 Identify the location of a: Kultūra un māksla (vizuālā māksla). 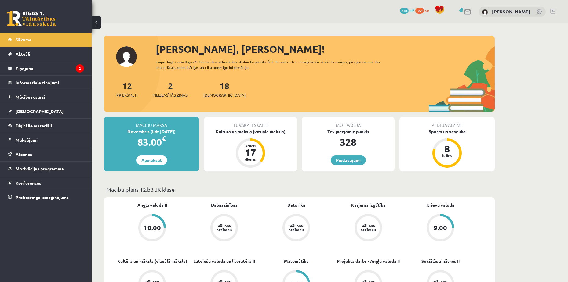
(152, 261).